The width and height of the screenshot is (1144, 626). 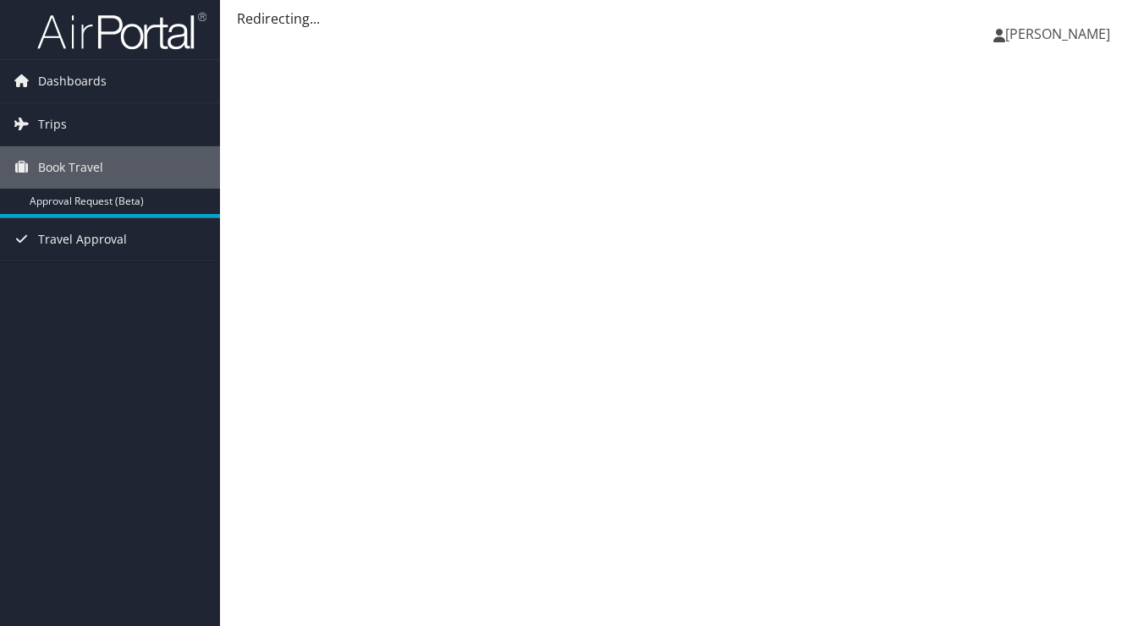 I want to click on span: Dashboards, so click(x=72, y=81).